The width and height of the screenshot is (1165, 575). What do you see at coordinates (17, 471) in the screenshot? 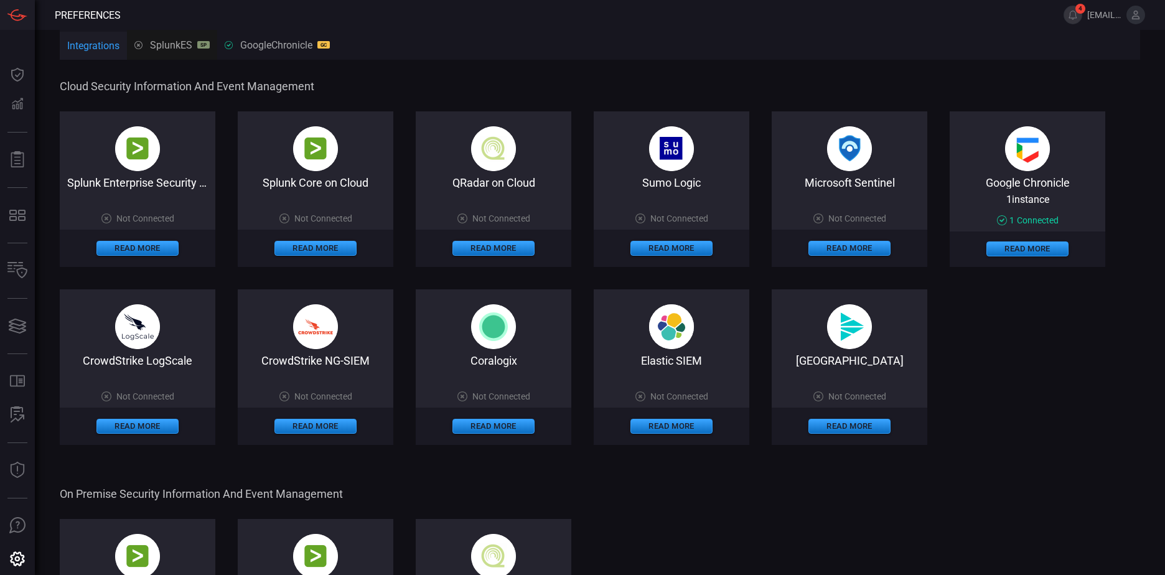
I see `button: Threat Intelligence` at bounding box center [17, 471].